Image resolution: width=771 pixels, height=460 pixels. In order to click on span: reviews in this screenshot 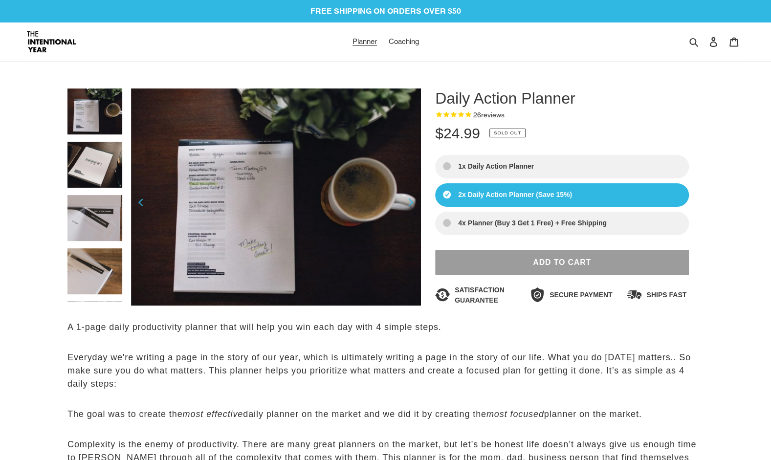, I will do `click(493, 115)`.